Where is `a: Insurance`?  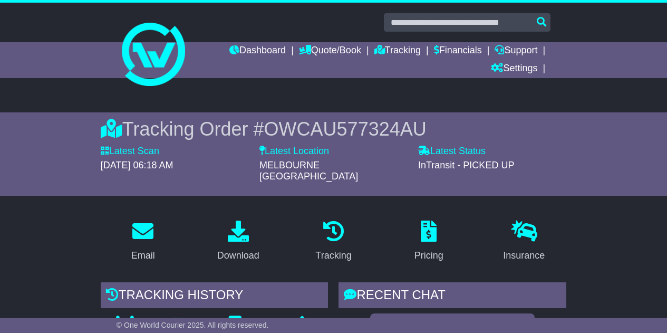
a: Insurance is located at coordinates (523, 241).